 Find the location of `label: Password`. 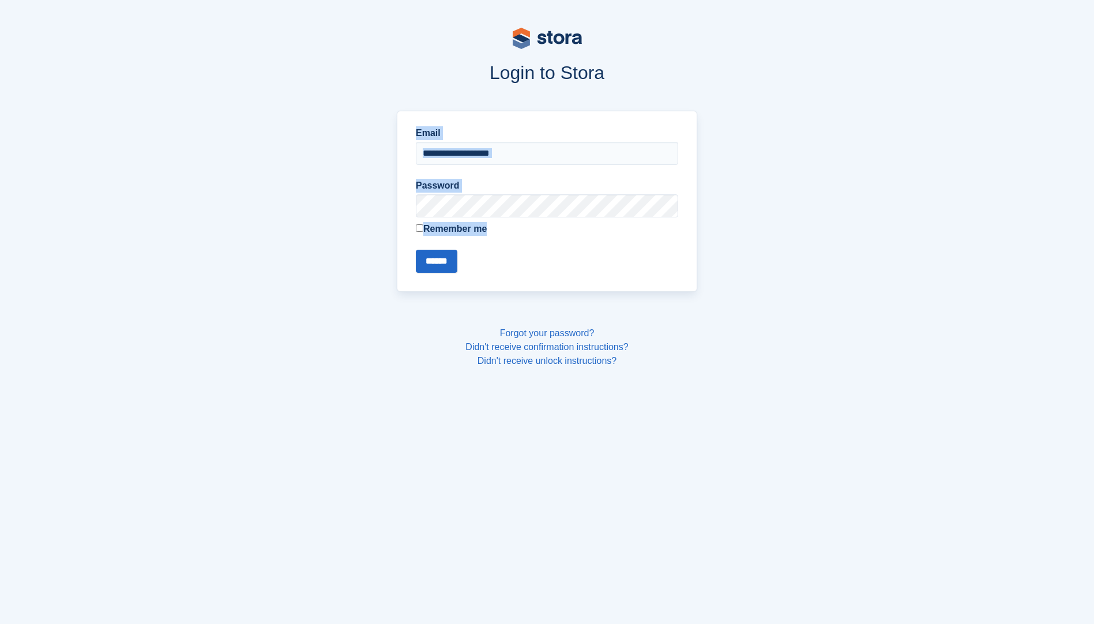

label: Password is located at coordinates (547, 186).